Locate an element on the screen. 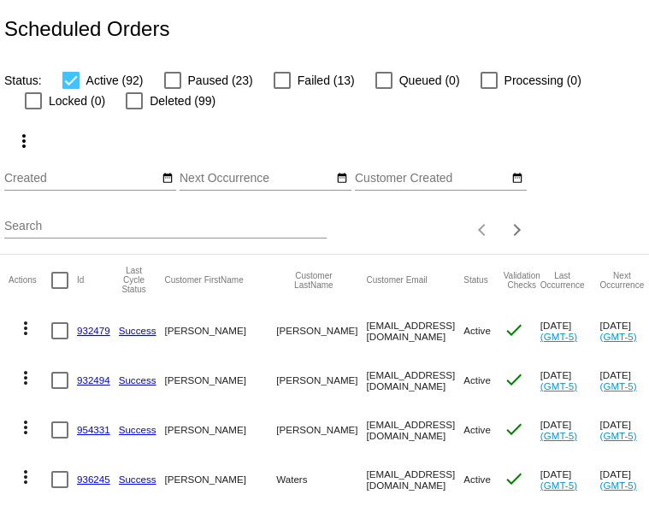  button: Change sorting for LastOccurrenceUtc is located at coordinates (563, 280).